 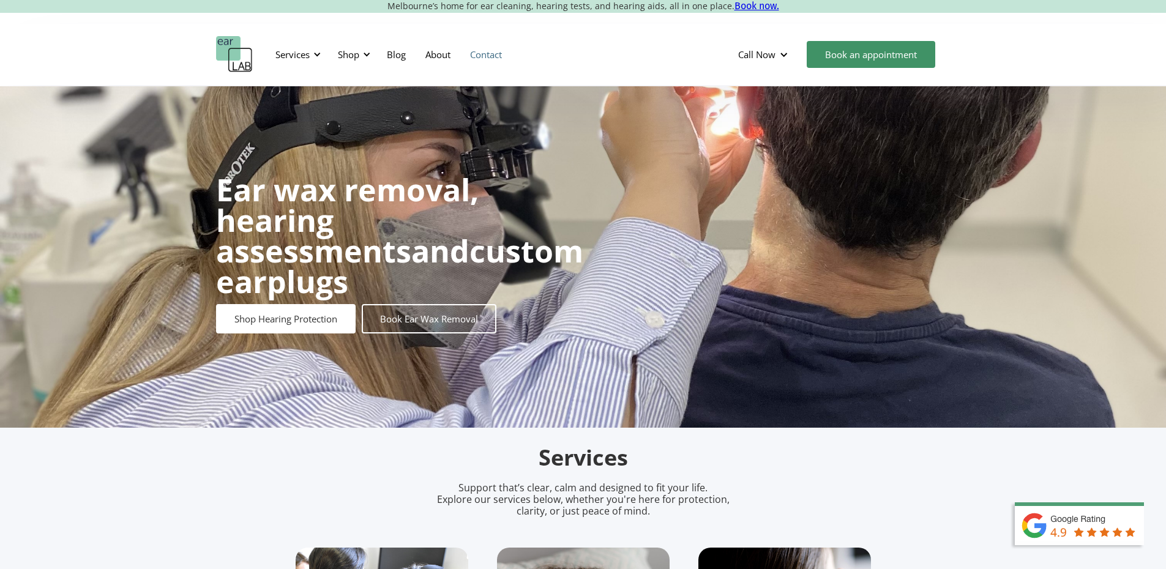 I want to click on a: Shop Hearing Protection, so click(x=286, y=319).